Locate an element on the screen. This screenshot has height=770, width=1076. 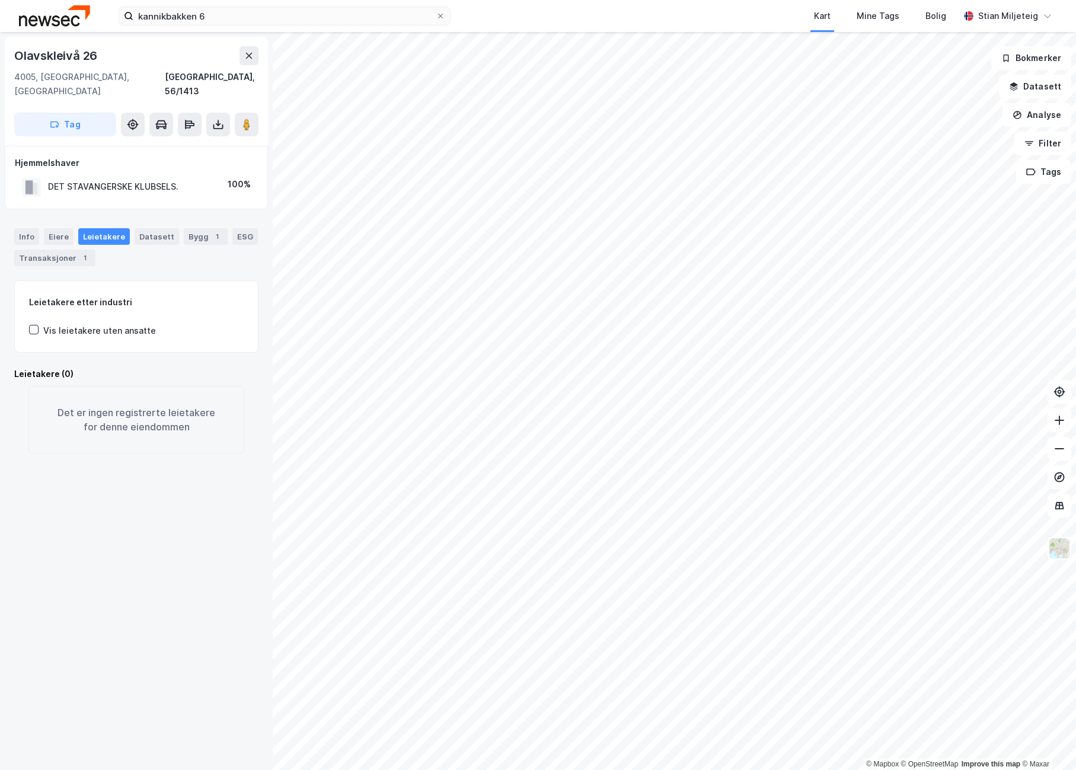
input: Søk på adresse, matrikkel, gårdeiere, leietakere eller personer is located at coordinates (285, 16).